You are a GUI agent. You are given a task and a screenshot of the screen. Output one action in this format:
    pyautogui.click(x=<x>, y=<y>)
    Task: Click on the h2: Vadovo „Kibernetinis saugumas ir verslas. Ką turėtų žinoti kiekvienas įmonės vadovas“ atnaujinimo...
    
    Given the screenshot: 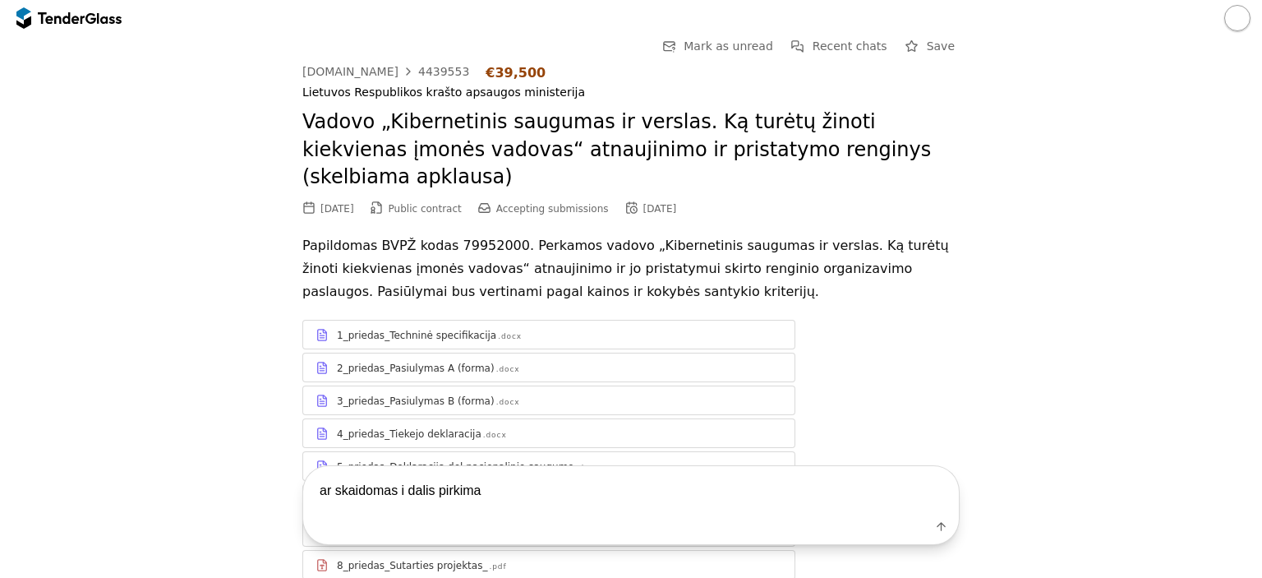 What is the action you would take?
    pyautogui.click(x=631, y=150)
    